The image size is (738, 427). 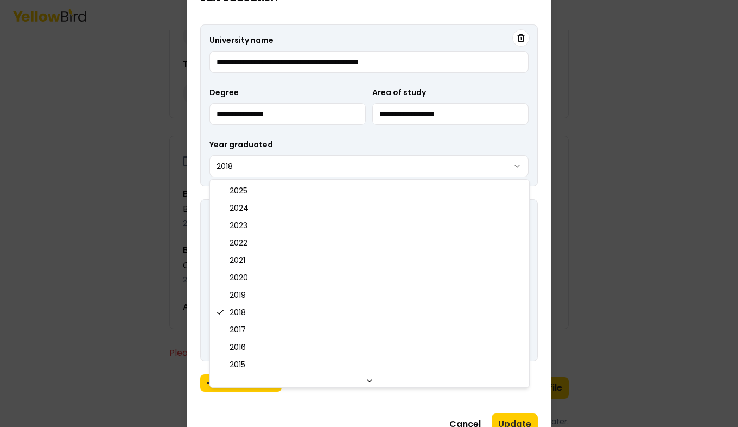 What do you see at coordinates (238, 347) in the screenshot?
I see `span: 2016` at bounding box center [238, 347].